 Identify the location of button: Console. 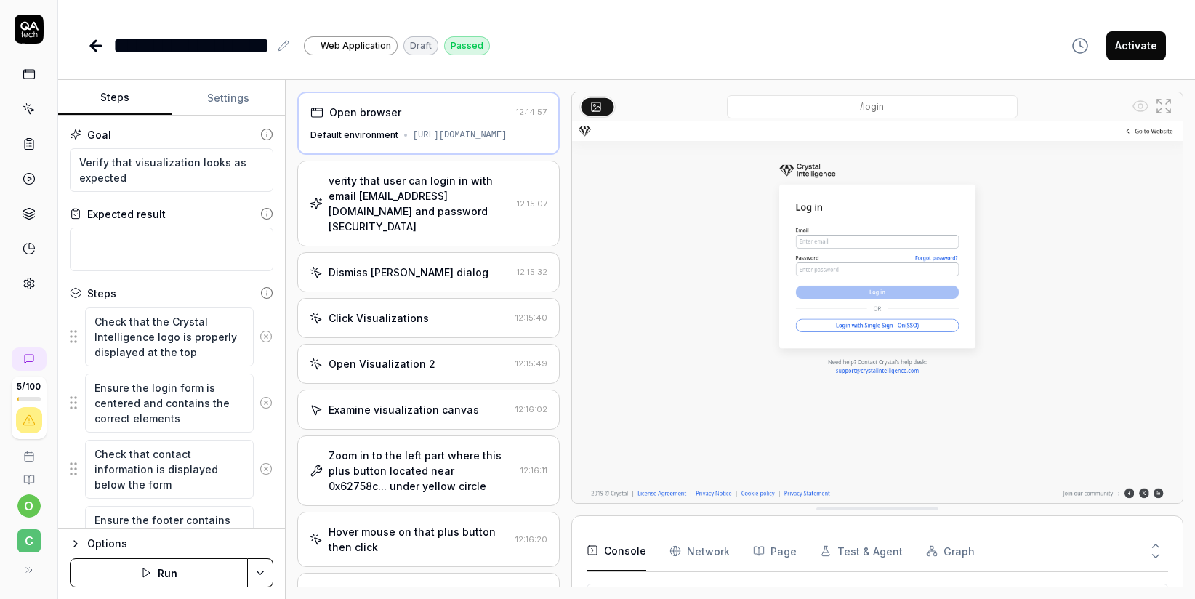
(616, 551).